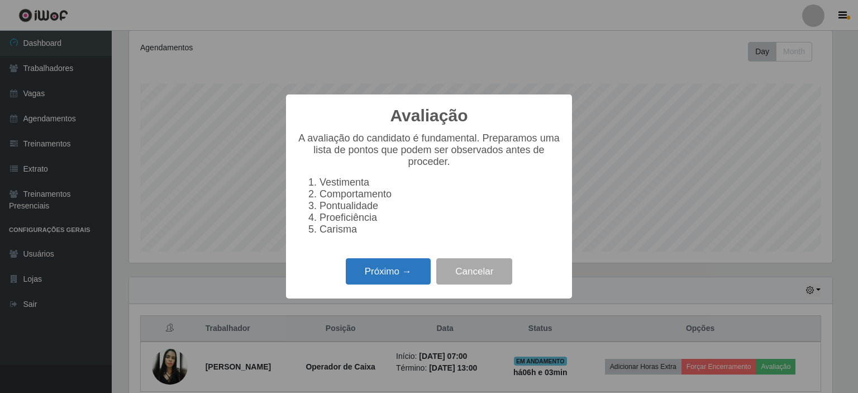 This screenshot has width=858, height=393. What do you see at coordinates (440, 182) in the screenshot?
I see `li: Vestimenta` at bounding box center [440, 182].